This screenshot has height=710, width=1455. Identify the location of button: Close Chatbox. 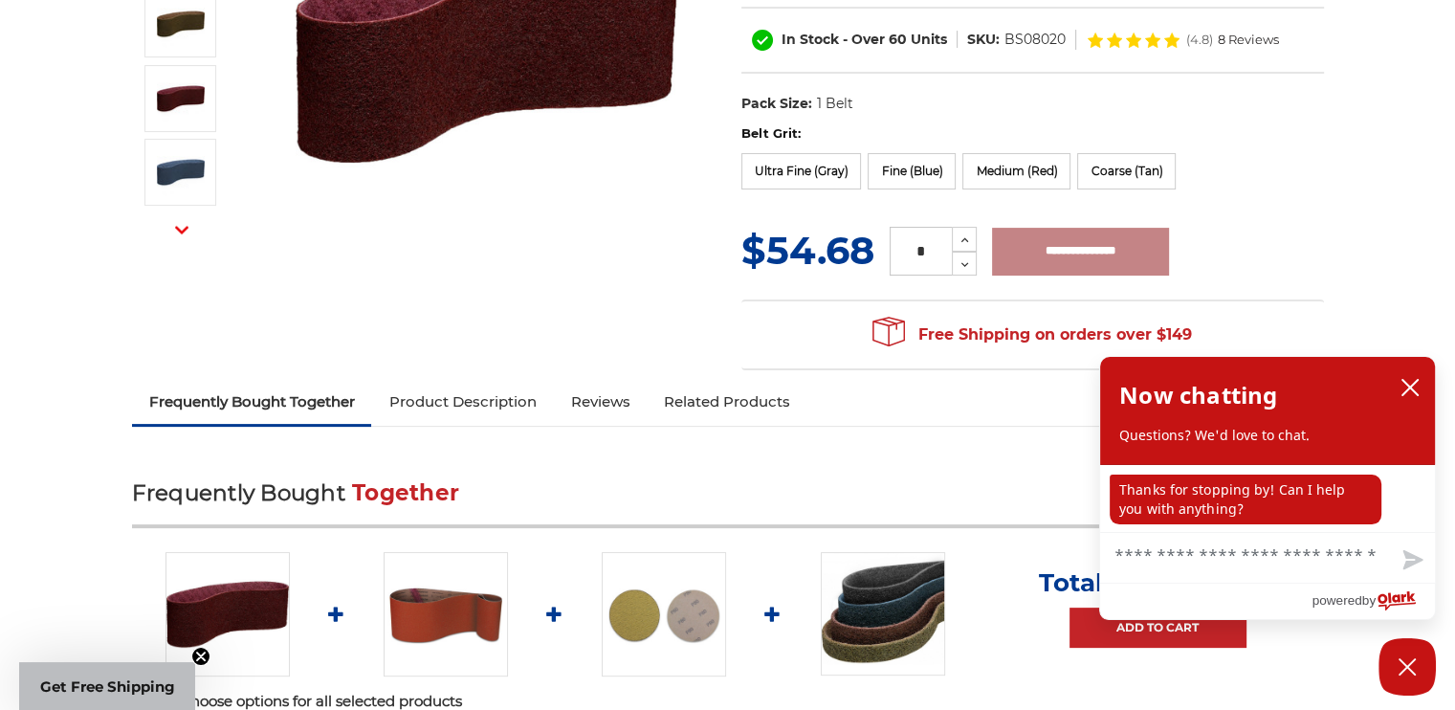
(1407, 667).